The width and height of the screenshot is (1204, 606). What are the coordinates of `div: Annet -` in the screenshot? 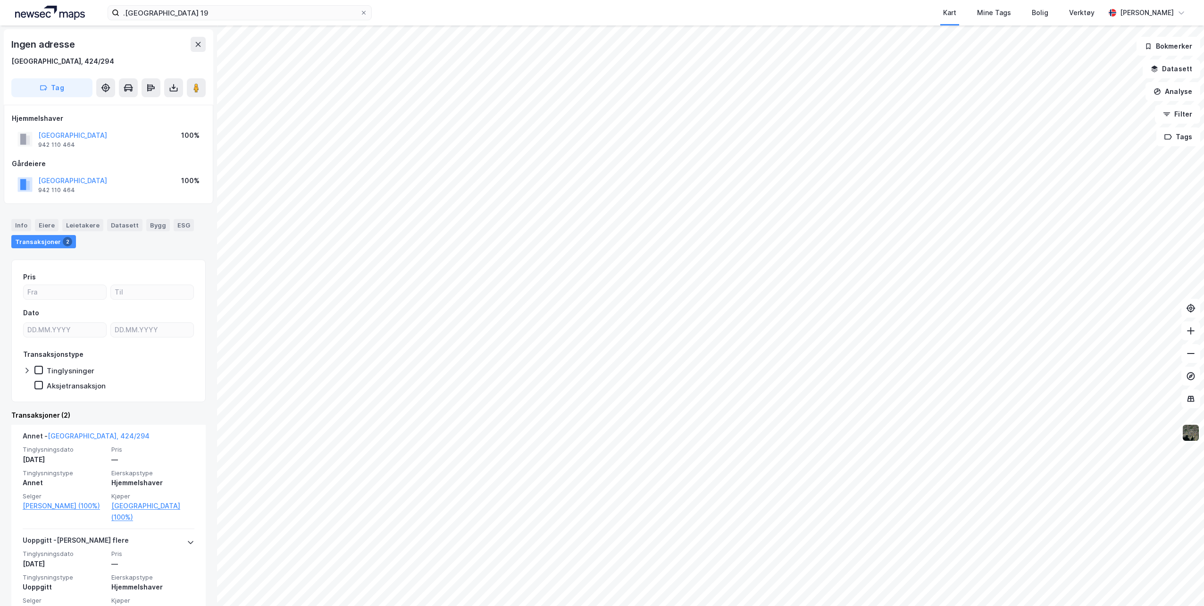 It's located at (86, 438).